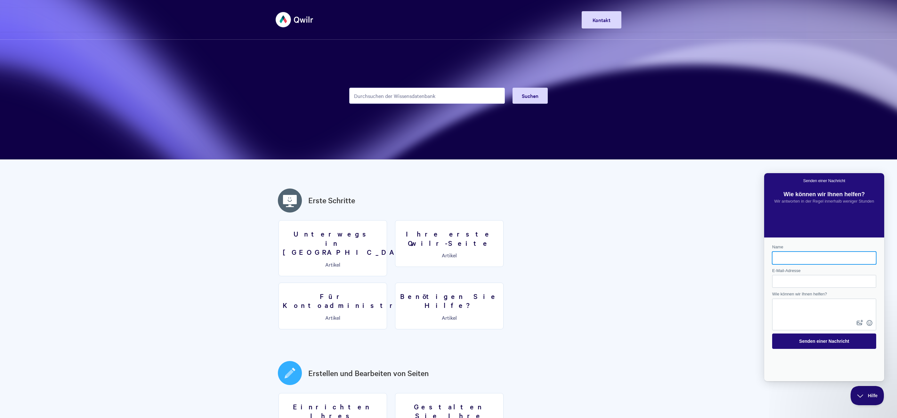 The height and width of the screenshot is (418, 897). What do you see at coordinates (368, 373) in the screenshot?
I see `a: Erstellen und Bearbeiten von Seiten` at bounding box center [368, 373].